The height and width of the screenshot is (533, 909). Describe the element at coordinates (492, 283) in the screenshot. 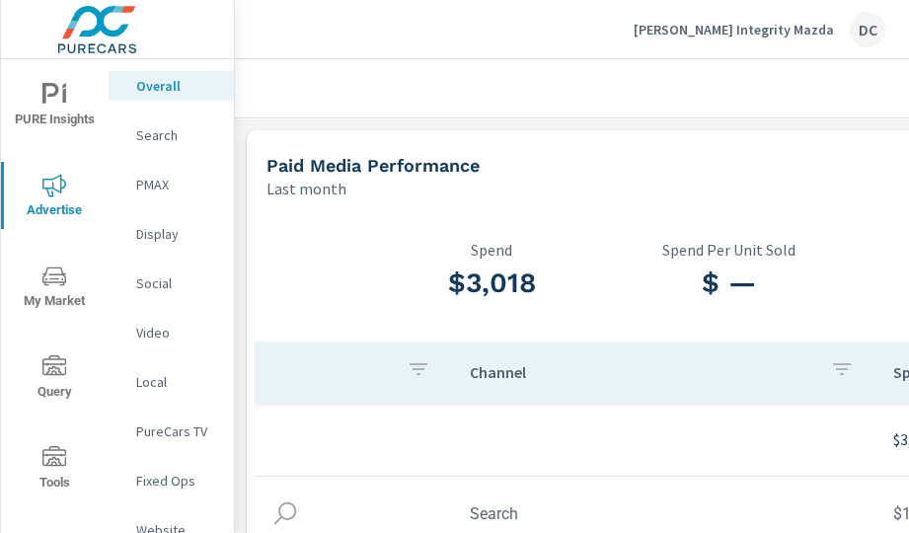

I see `h3: $3,018` at that location.